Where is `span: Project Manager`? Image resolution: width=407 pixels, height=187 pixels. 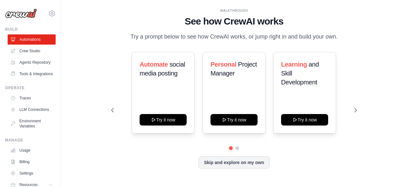
span: Project Manager is located at coordinates (234, 69).